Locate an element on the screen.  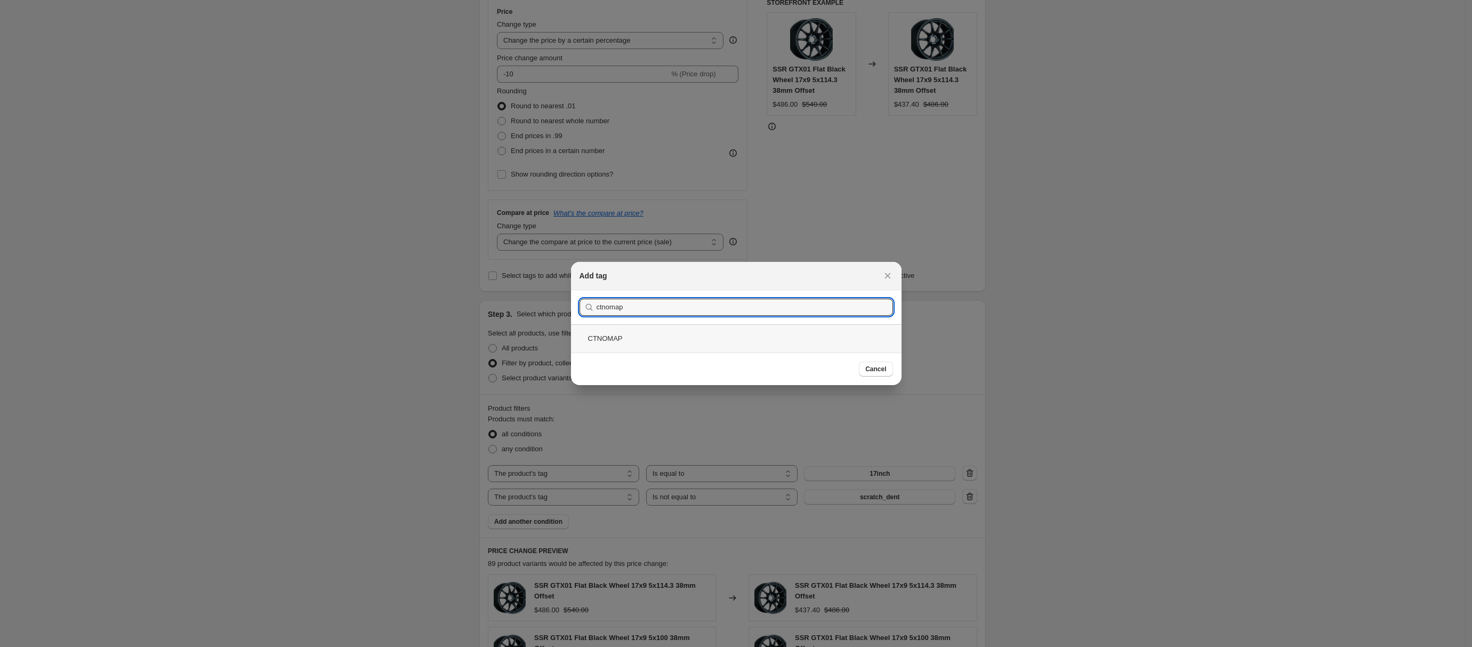
button: Close is located at coordinates (888, 276).